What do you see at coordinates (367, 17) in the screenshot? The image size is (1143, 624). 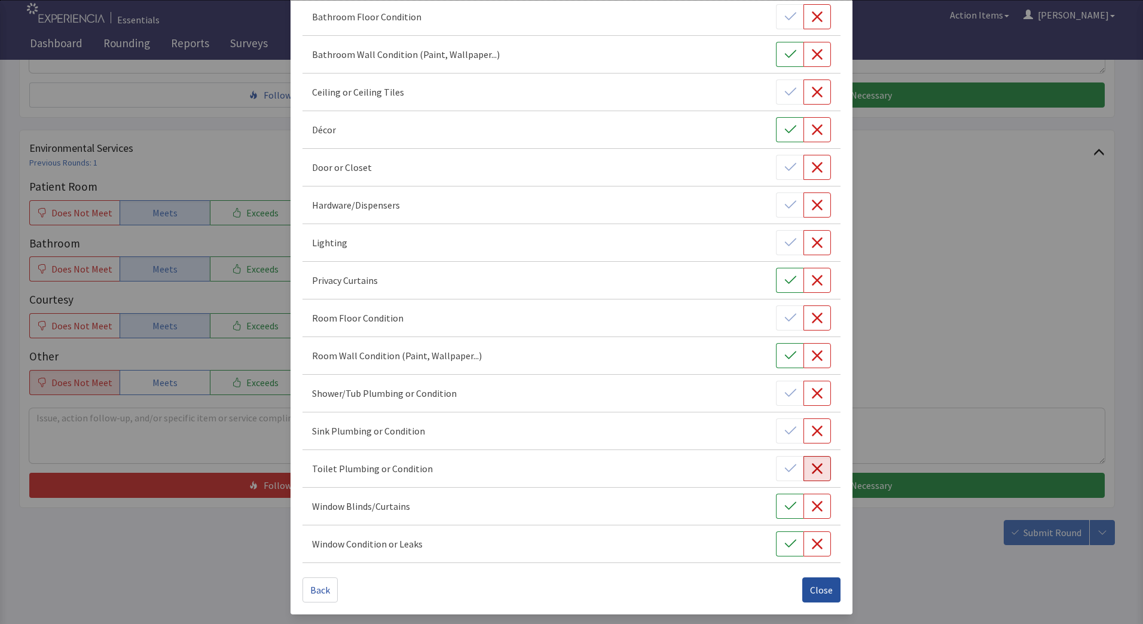 I see `p: Bathroom Floor Condition` at bounding box center [367, 17].